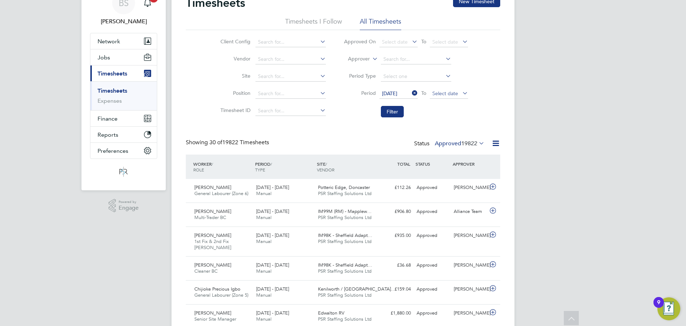  Describe the element at coordinates (331, 312) in the screenshot. I see `span: Edwalton RV` at that location.